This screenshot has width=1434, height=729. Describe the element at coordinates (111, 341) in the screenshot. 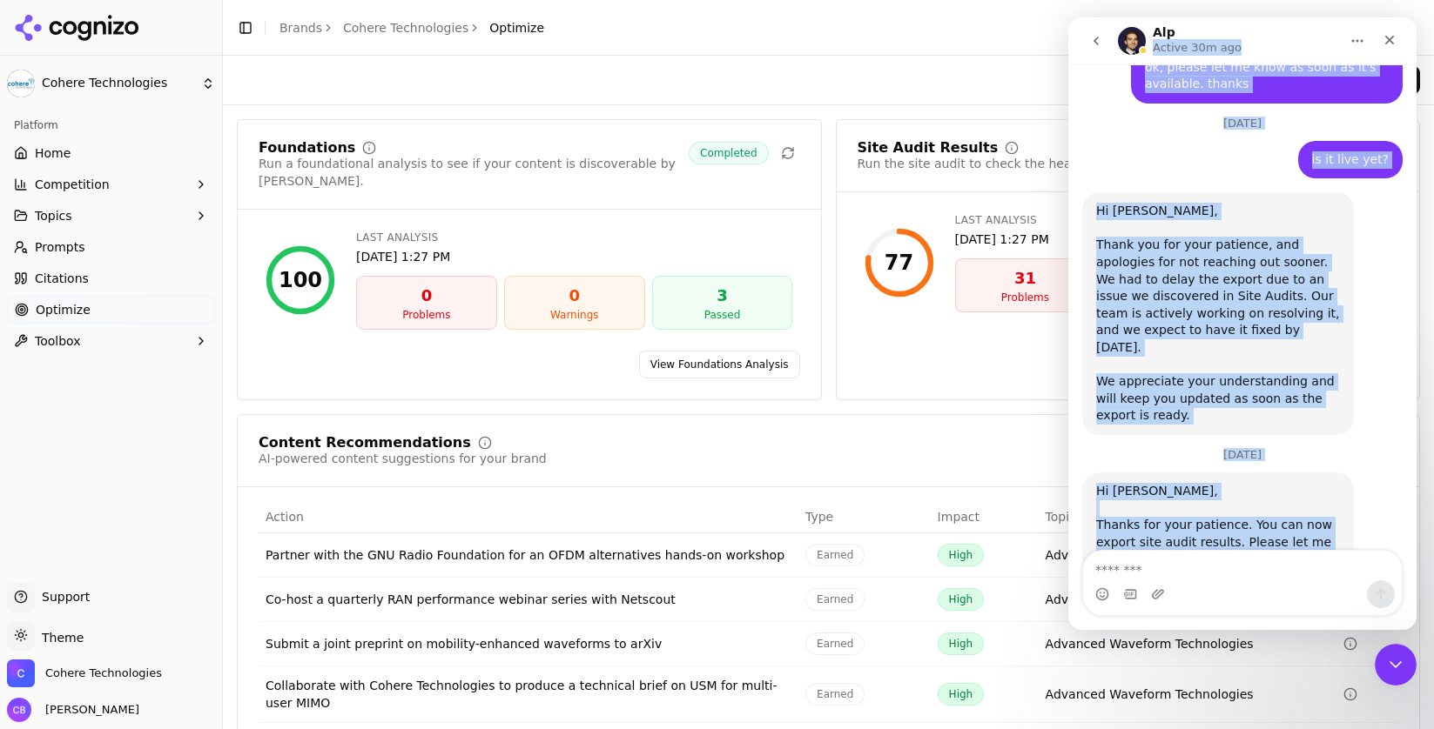

I see `button: Toolbox` at that location.